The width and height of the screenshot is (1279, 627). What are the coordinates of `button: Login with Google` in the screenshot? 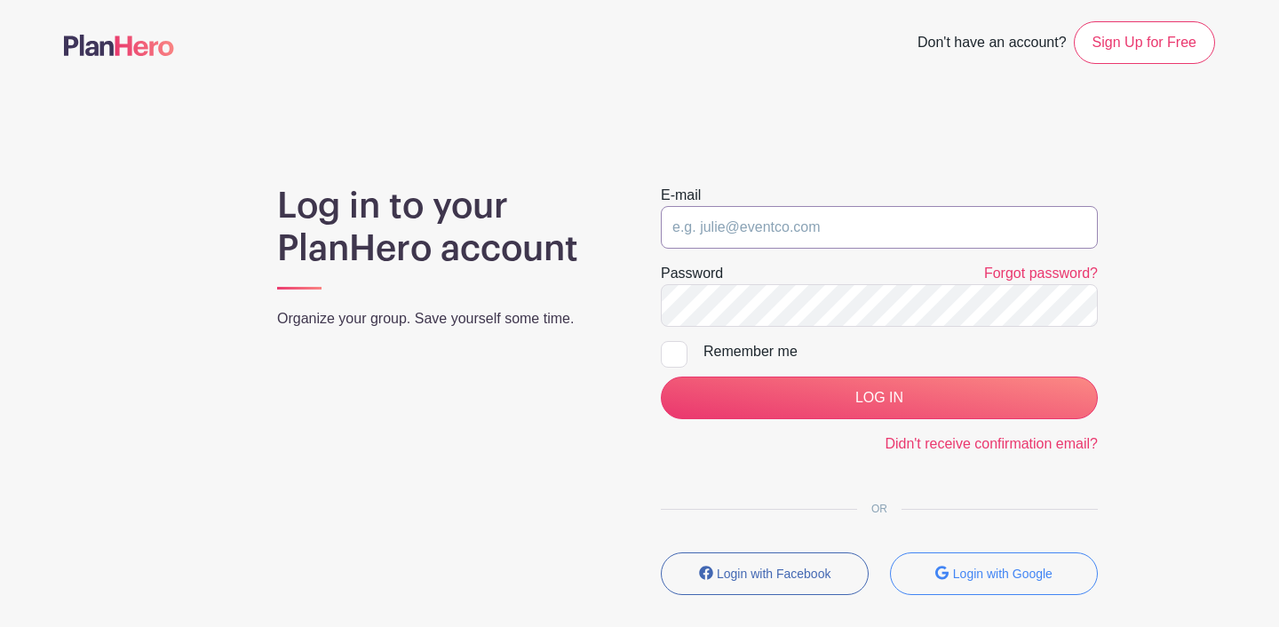 It's located at (994, 574).